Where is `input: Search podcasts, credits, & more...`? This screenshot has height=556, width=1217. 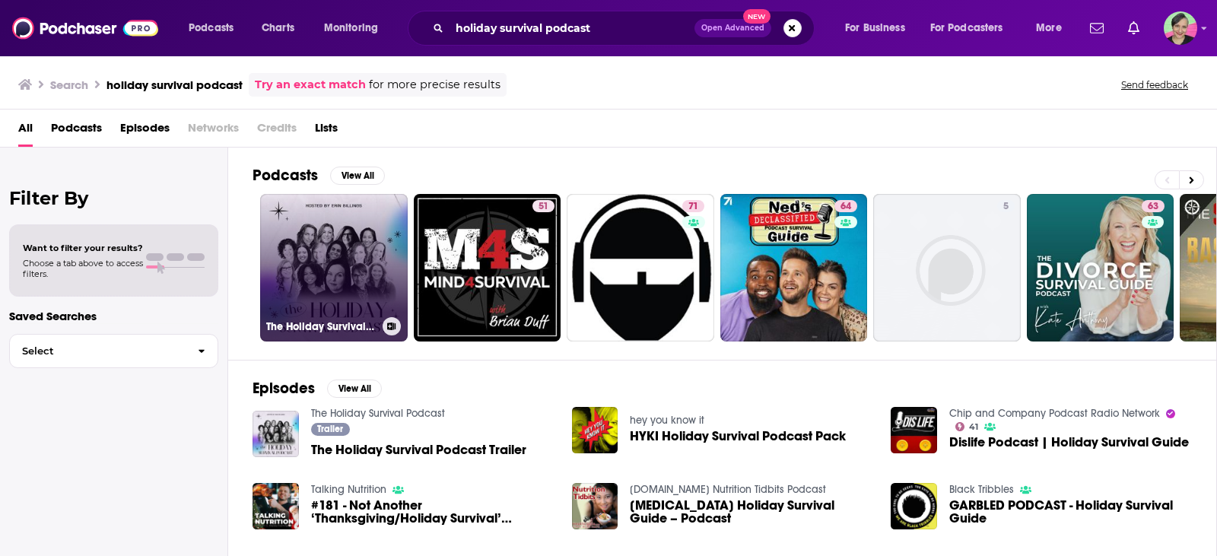
input: Search podcasts, credits, & more... is located at coordinates (572, 28).